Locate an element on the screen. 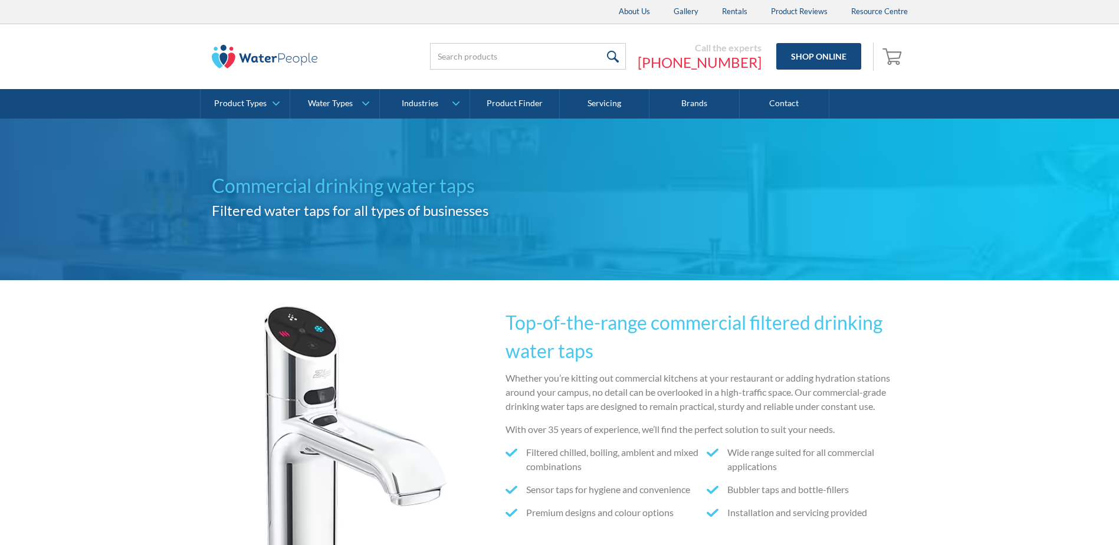  input: Search products is located at coordinates (528, 56).